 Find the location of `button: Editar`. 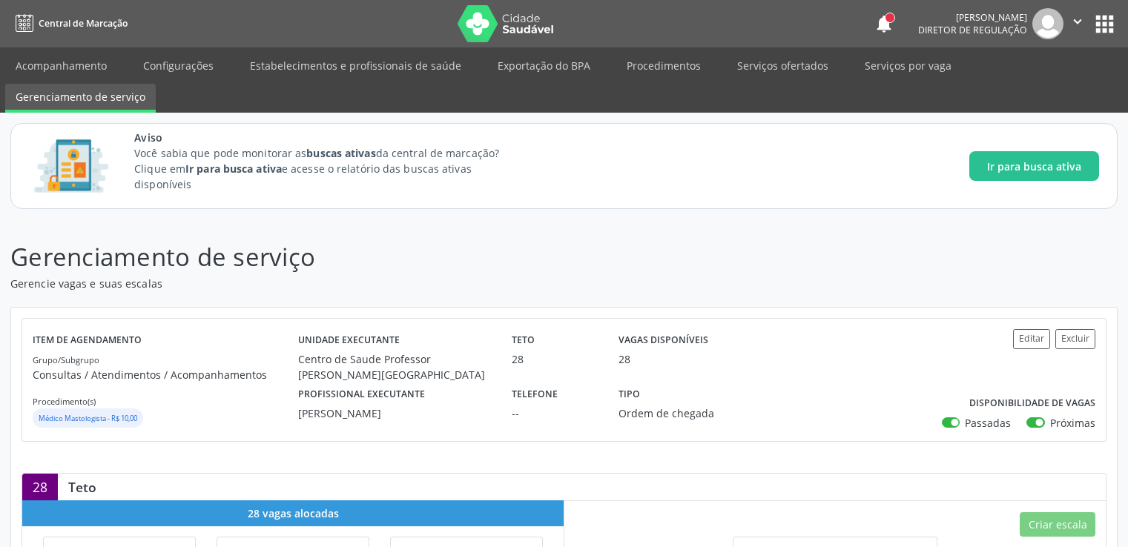

button: Editar is located at coordinates (1031, 339).